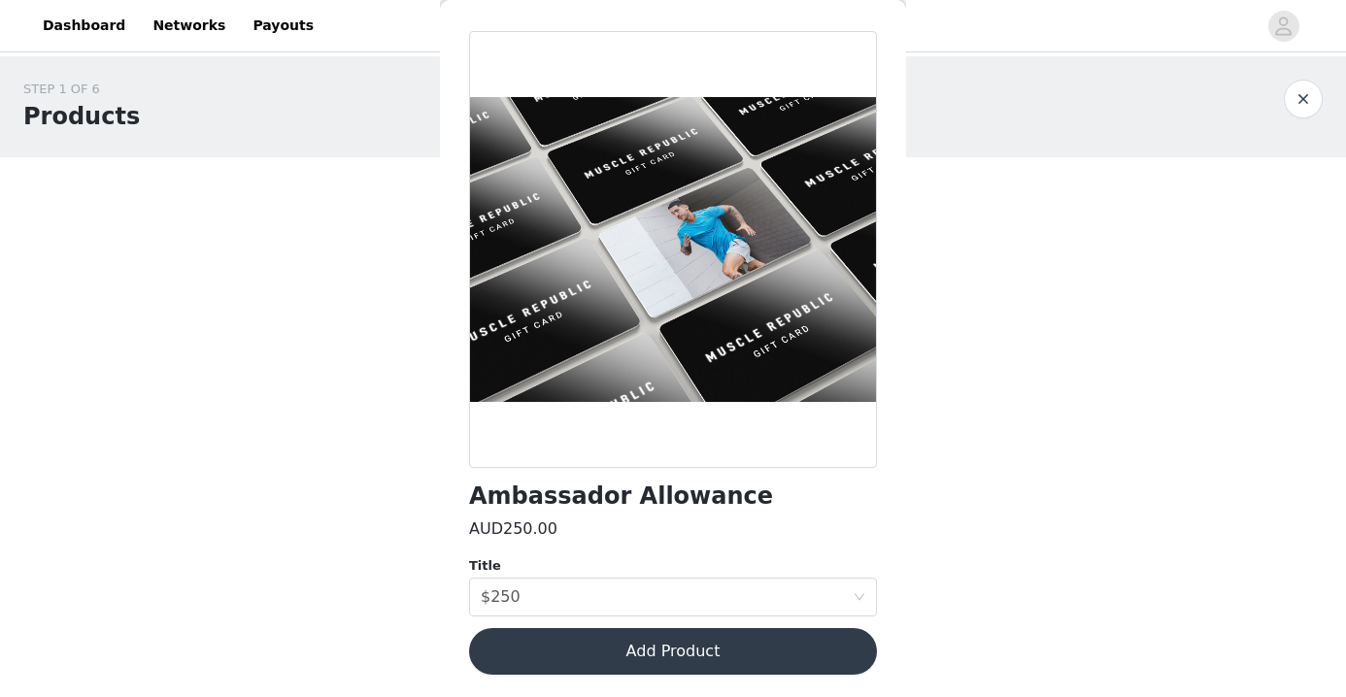 This screenshot has width=1346, height=697. Describe the element at coordinates (673, 652) in the screenshot. I see `button: Add Product` at that location.